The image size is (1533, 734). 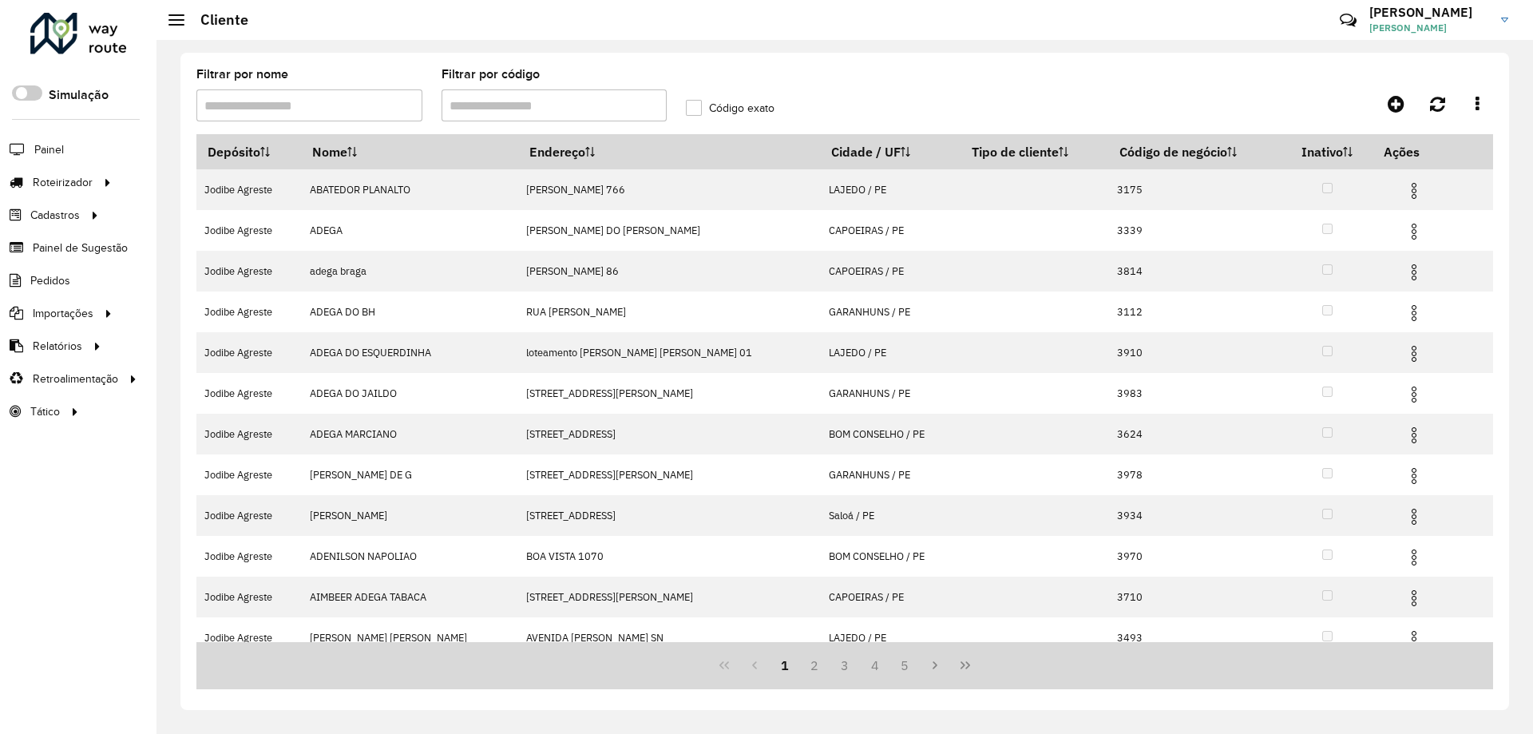 I want to click on th: Ações, so click(x=1421, y=152).